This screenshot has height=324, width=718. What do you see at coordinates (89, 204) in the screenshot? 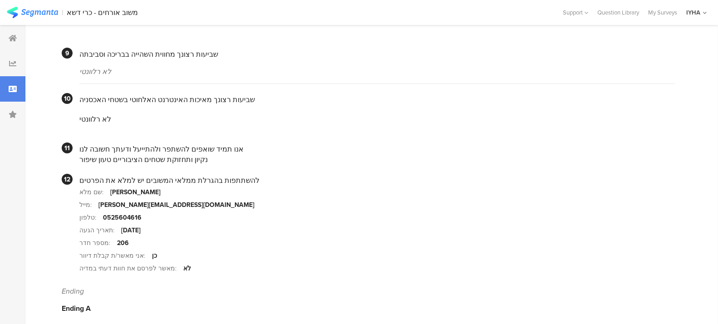
I see `div: מייל:` at bounding box center [89, 204].